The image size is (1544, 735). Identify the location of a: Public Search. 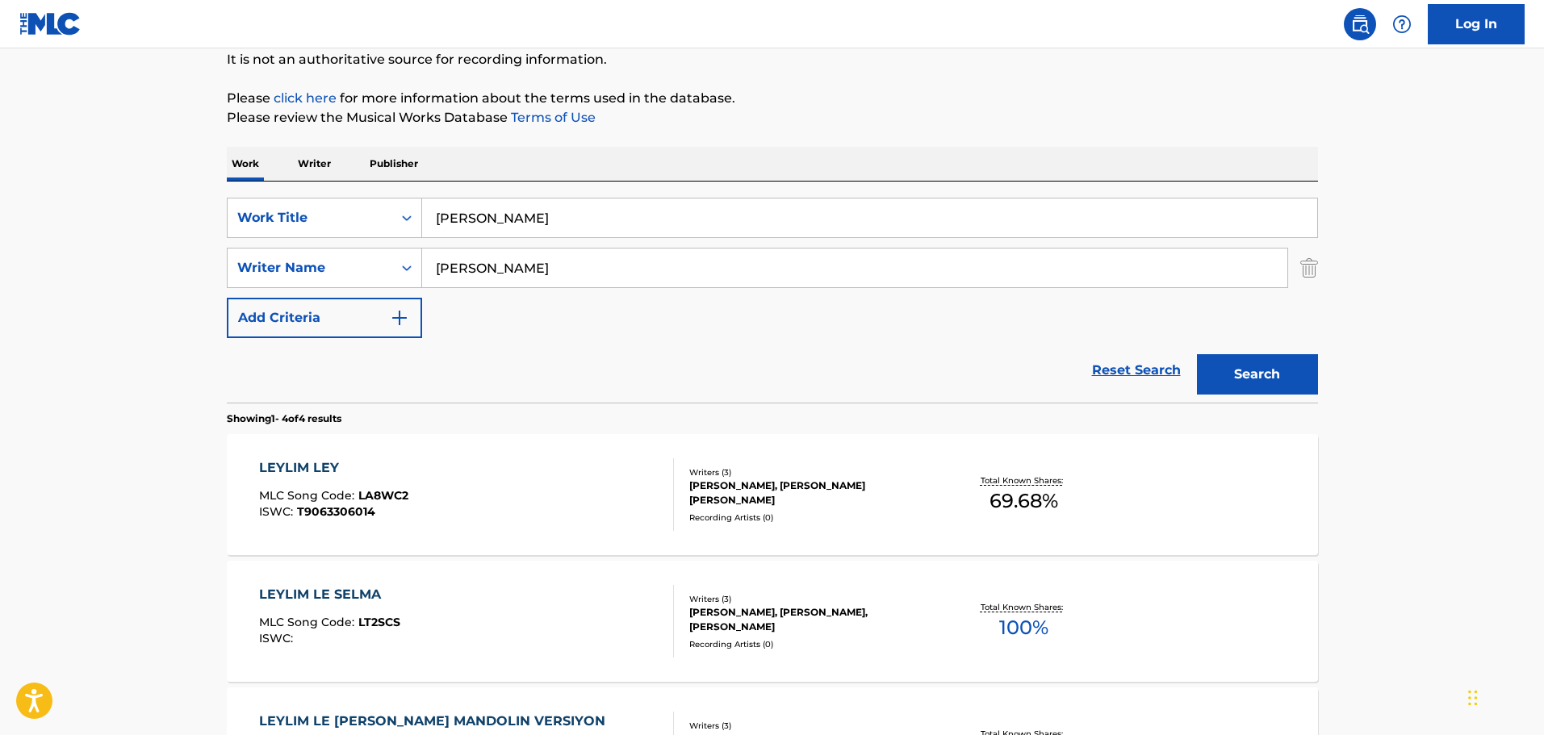
(1360, 24).